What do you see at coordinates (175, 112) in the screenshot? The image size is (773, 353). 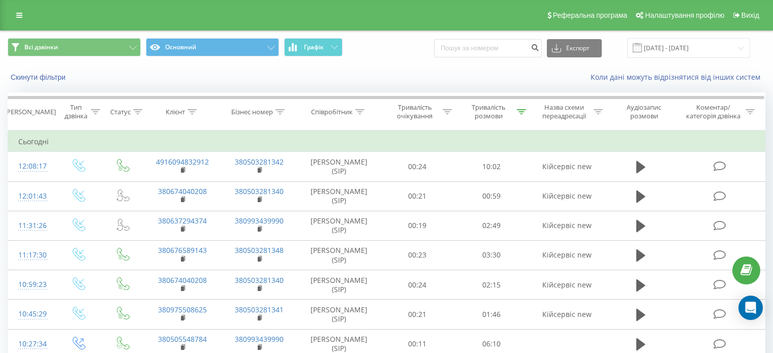 I see `div: Клієнт` at bounding box center [175, 112].